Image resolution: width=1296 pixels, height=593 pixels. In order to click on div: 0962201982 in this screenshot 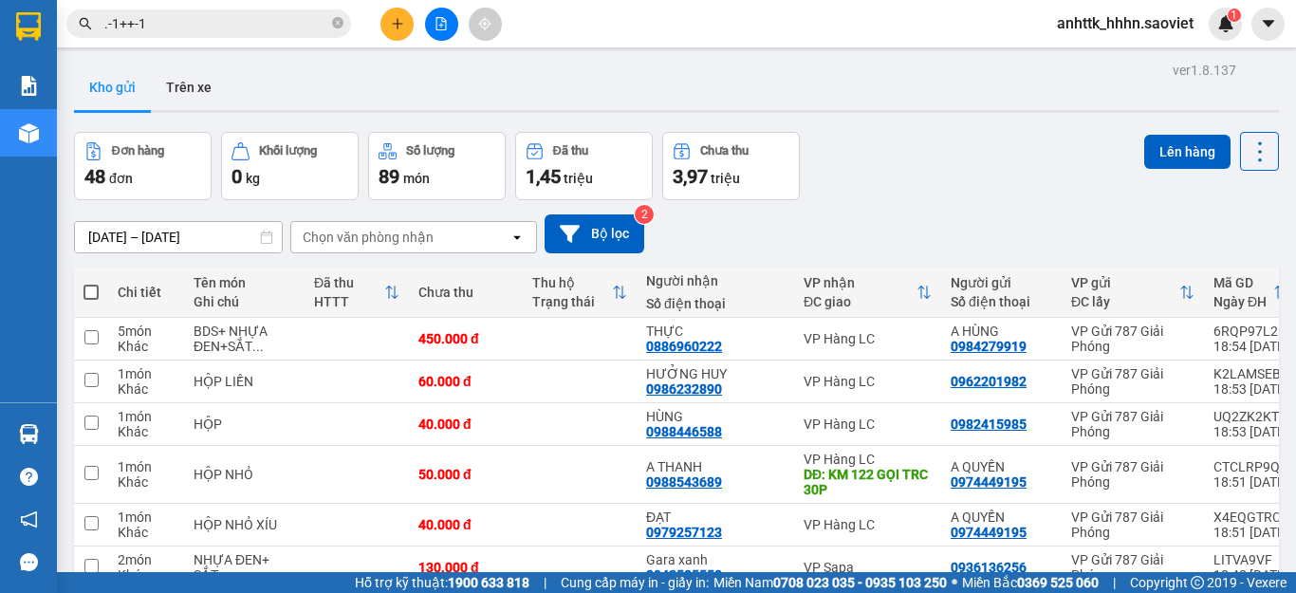, I will do `click(989, 381)`.